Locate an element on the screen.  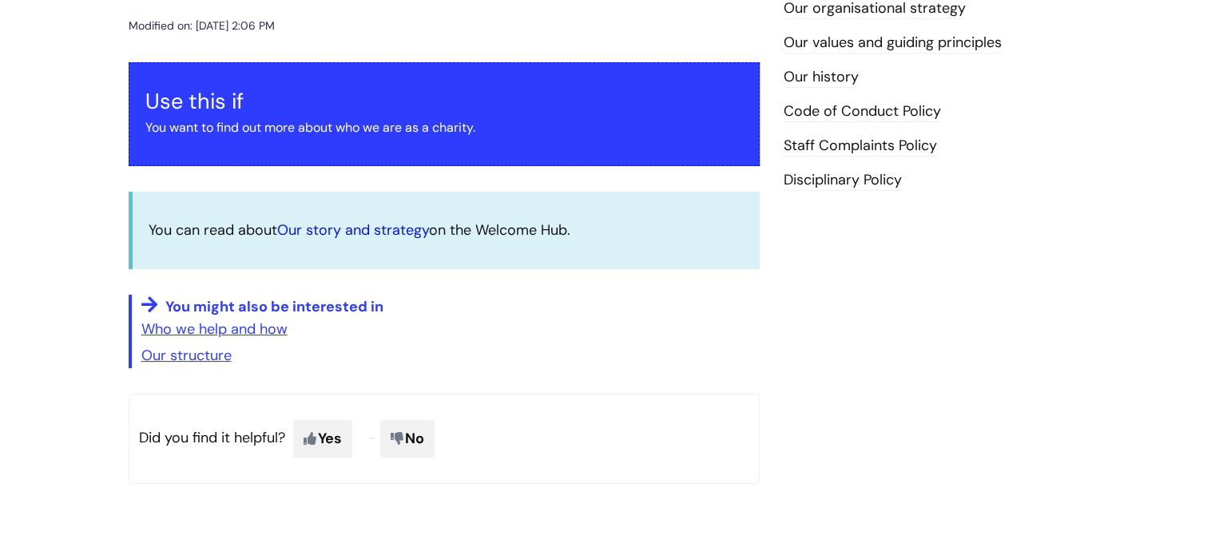
a: Staff Complaints Policy is located at coordinates (861, 146).